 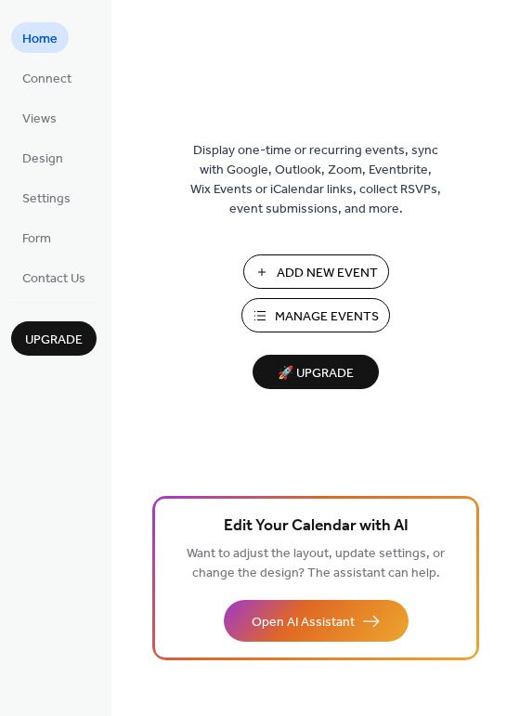 What do you see at coordinates (316, 371) in the screenshot?
I see `button: 🚀 Upgrade` at bounding box center [316, 371].